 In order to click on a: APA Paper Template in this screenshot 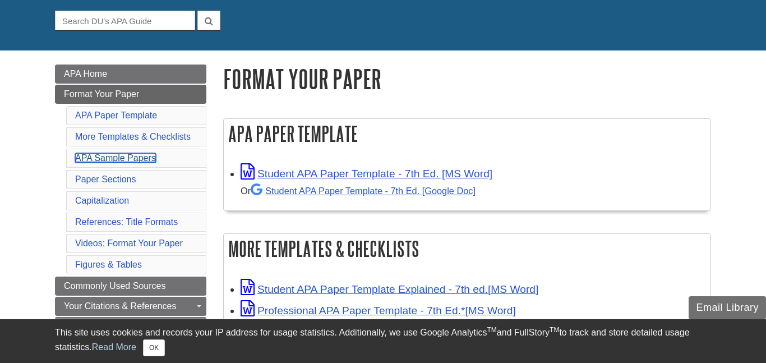, I will do `click(116, 115)`.